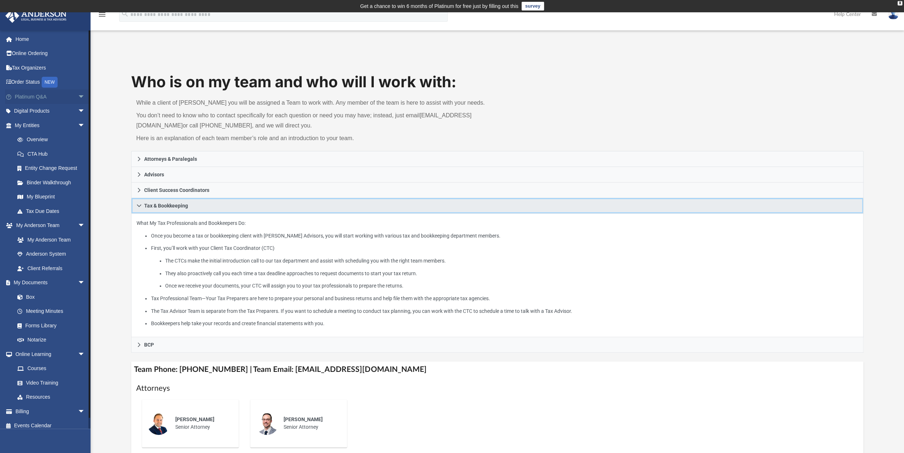 The image size is (904, 453). Describe the element at coordinates (149, 345) in the screenshot. I see `span: BCP` at that location.